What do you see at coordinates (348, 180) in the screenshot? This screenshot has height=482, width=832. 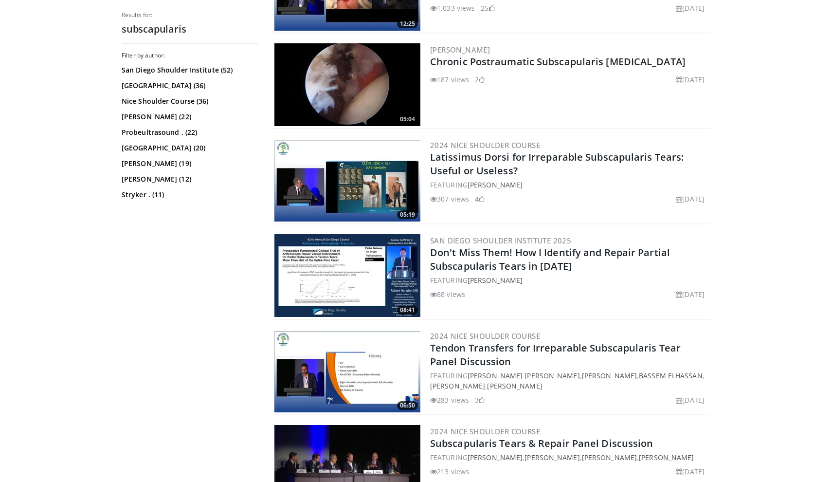 I see `a: 05:19` at bounding box center [348, 180].